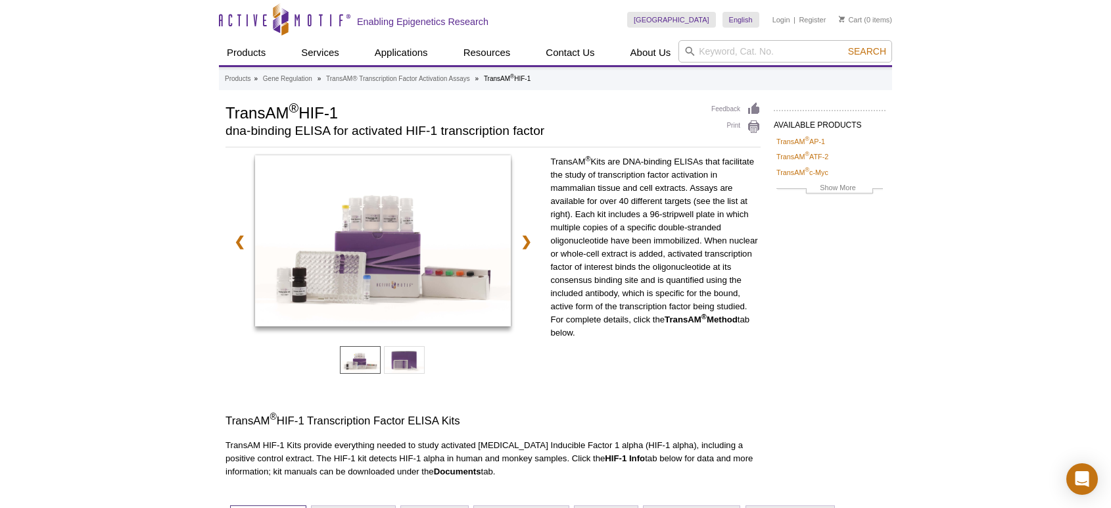 The height and width of the screenshot is (508, 1111). What do you see at coordinates (801, 141) in the screenshot?
I see `a: TransAM®AP-1` at bounding box center [801, 141].